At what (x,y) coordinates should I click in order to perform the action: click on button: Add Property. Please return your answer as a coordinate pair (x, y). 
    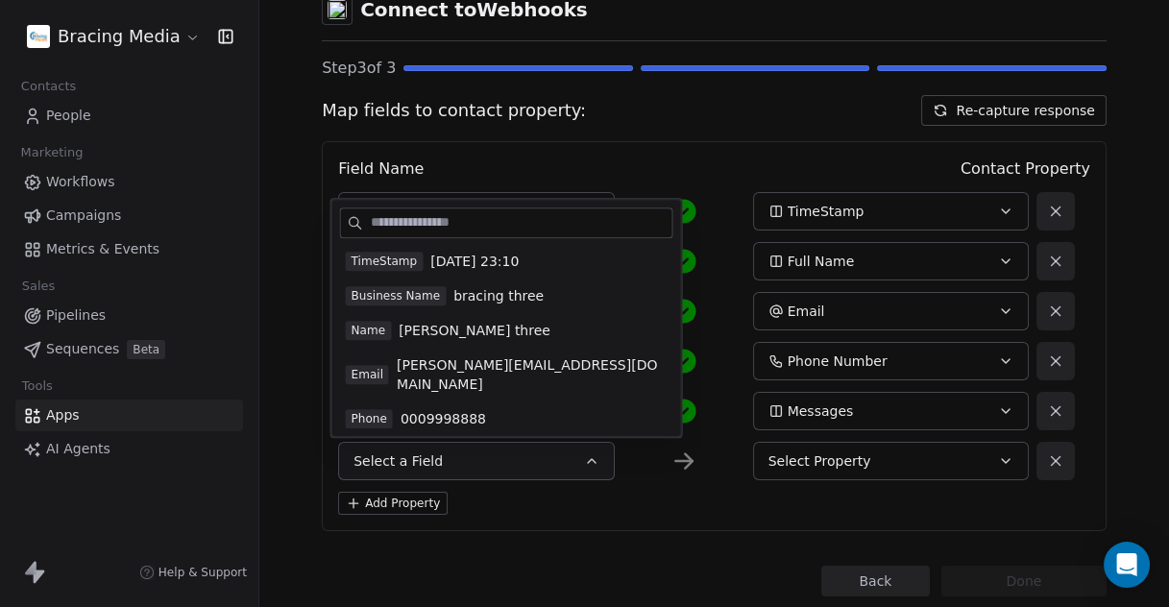
    Looking at the image, I should click on (393, 503).